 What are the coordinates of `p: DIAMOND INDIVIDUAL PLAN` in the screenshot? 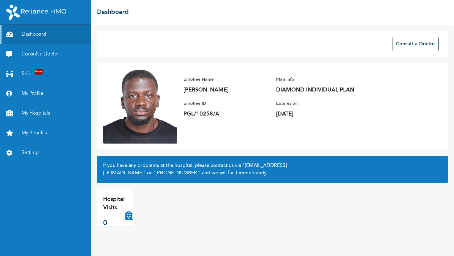 It's located at (319, 90).